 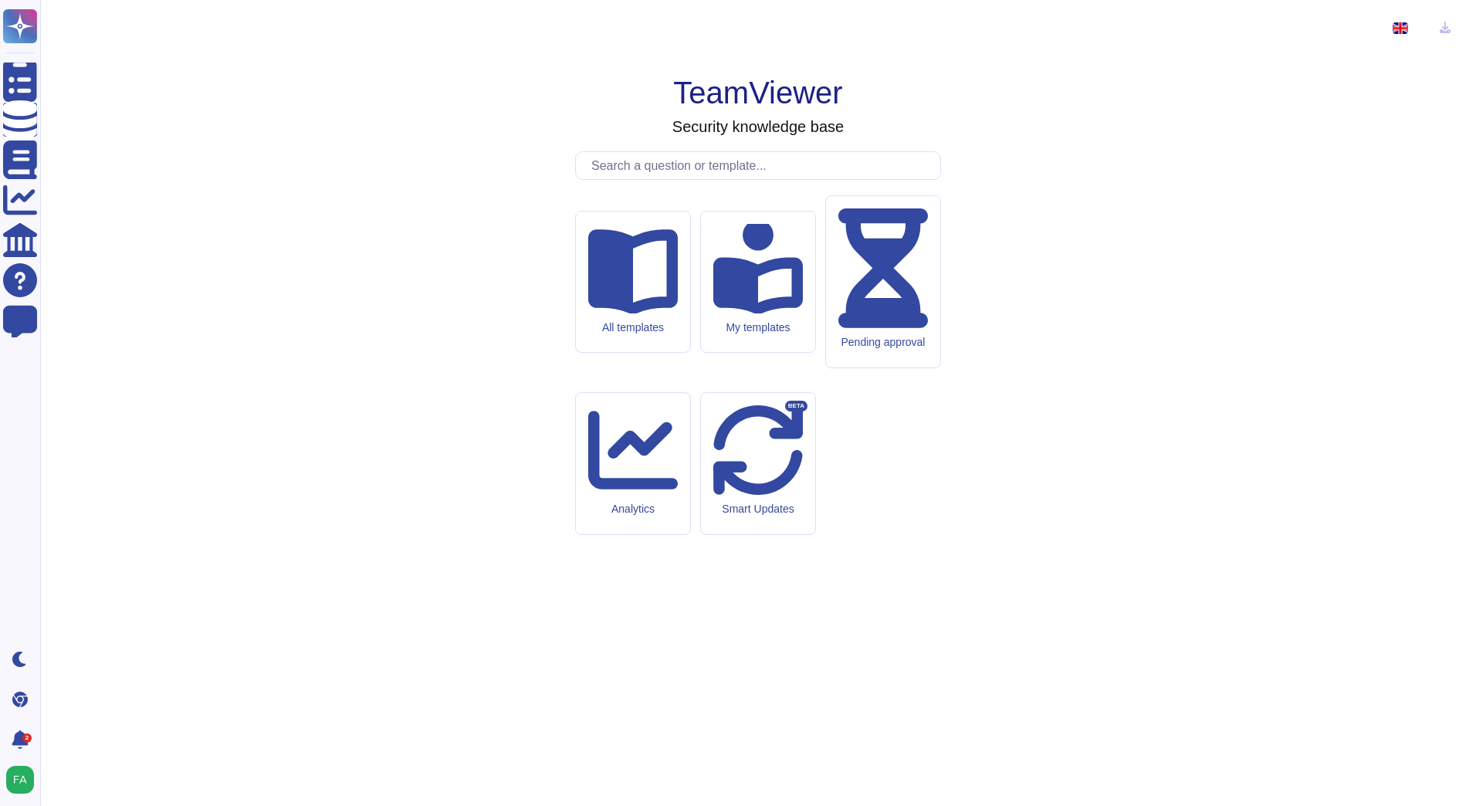 What do you see at coordinates (883, 342) in the screenshot?
I see `div: Pending approval` at bounding box center [883, 342].